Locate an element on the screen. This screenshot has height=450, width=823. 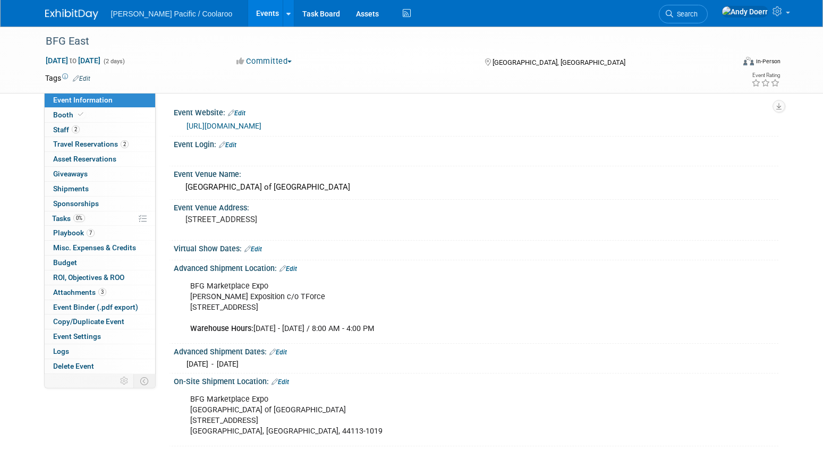
span: 3 is located at coordinates (102, 292).